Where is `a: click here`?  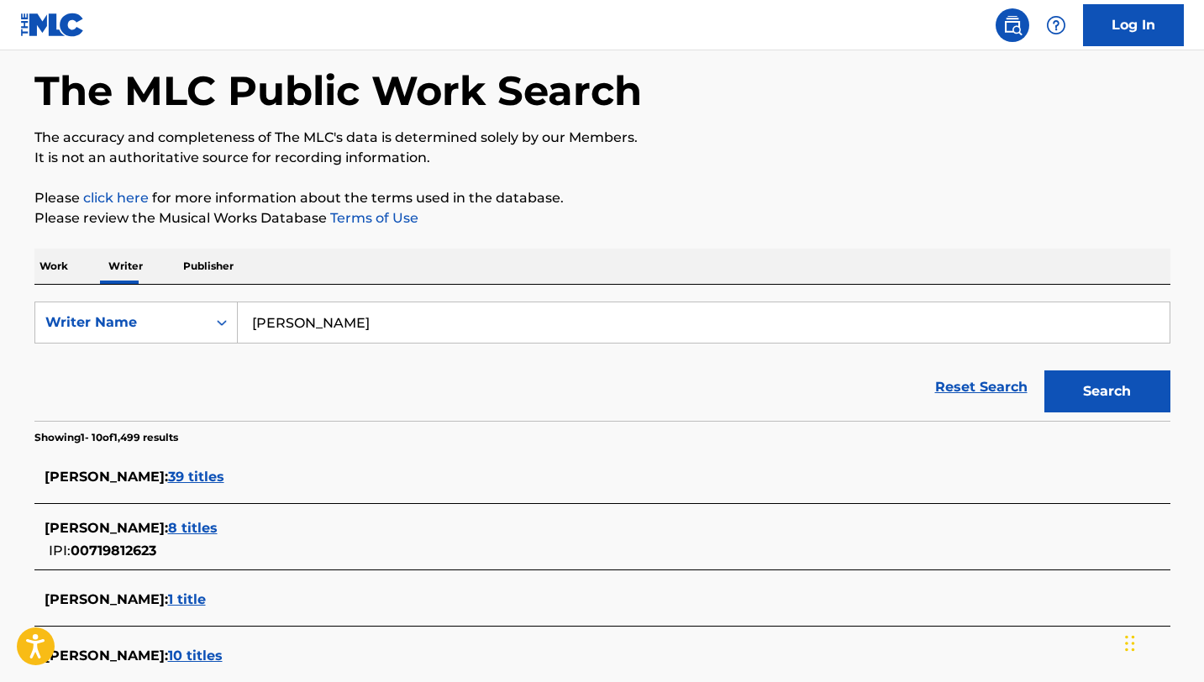
a: click here is located at coordinates (116, 197).